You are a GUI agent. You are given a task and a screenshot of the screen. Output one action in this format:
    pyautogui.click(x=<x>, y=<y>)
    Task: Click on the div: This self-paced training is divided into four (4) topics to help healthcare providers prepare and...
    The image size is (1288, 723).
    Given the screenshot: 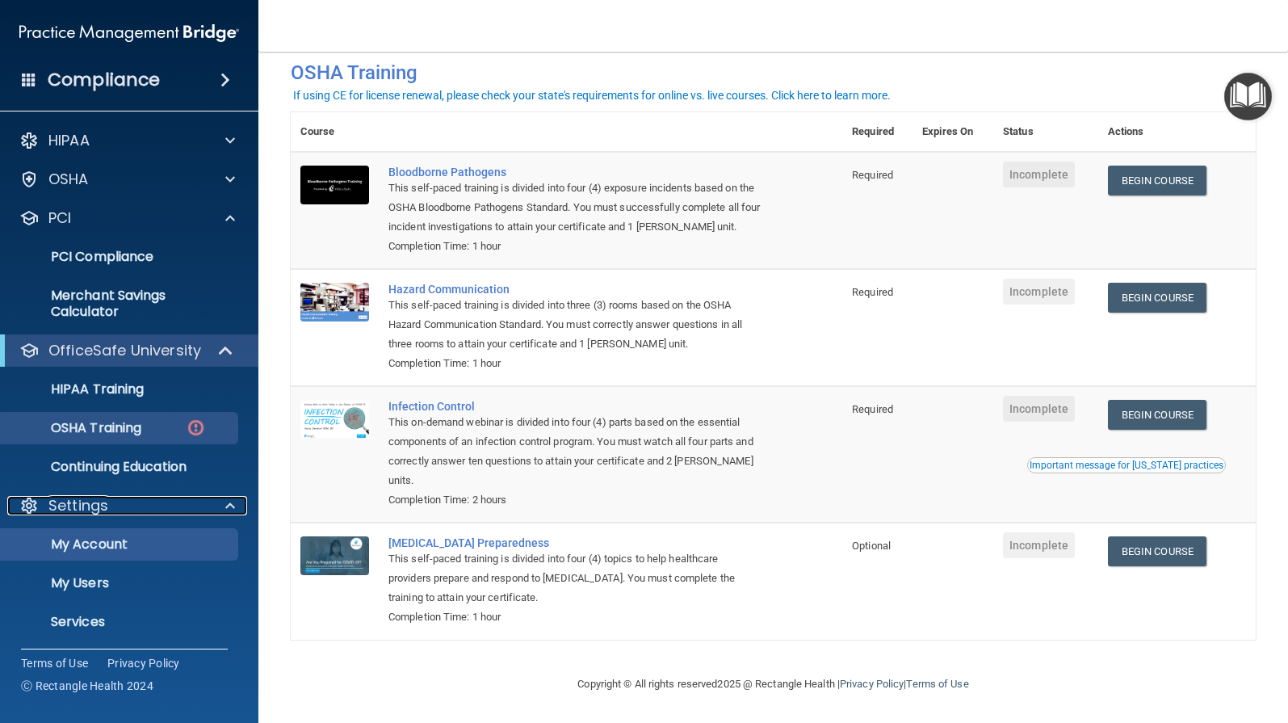 What is the action you would take?
    pyautogui.click(x=575, y=578)
    